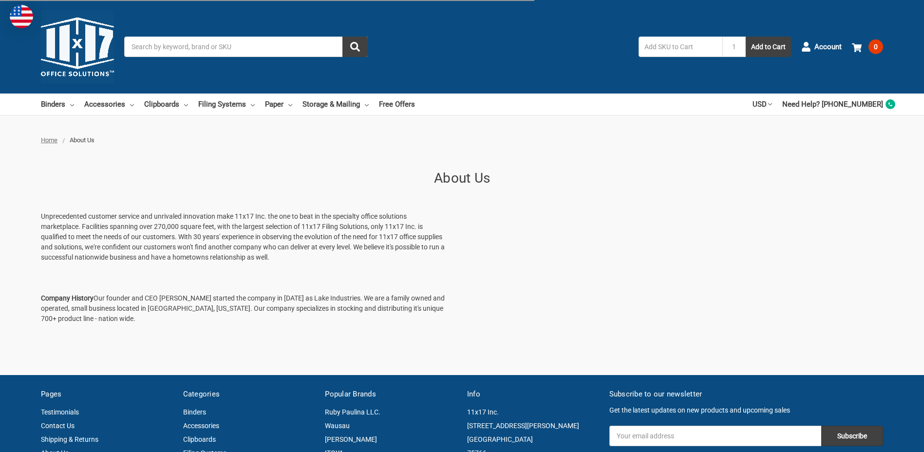  Describe the element at coordinates (821, 47) in the screenshot. I see `a: Account` at that location.